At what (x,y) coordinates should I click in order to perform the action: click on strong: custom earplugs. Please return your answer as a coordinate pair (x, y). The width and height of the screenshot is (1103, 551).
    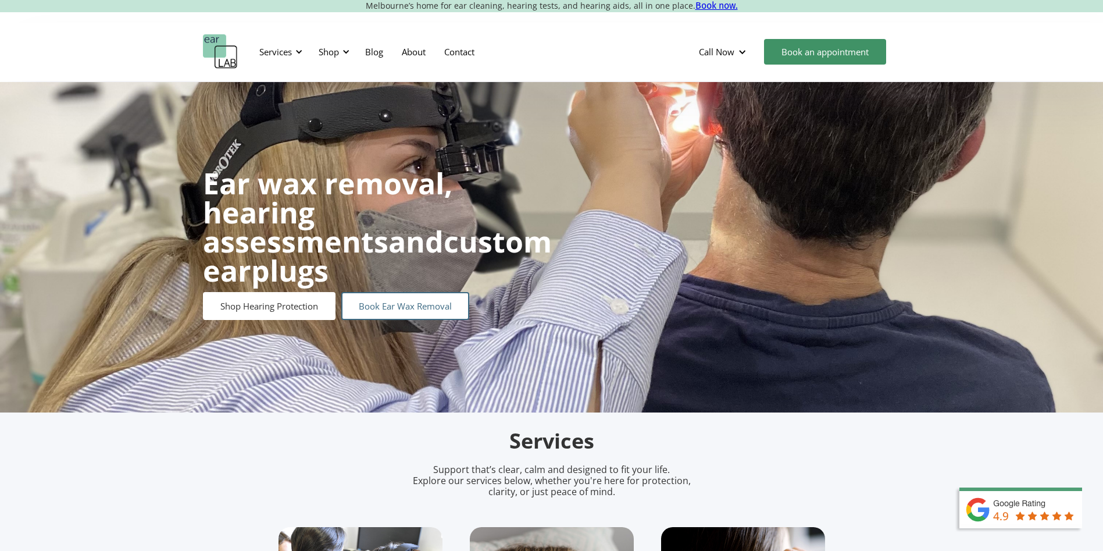
    Looking at the image, I should click on (377, 256).